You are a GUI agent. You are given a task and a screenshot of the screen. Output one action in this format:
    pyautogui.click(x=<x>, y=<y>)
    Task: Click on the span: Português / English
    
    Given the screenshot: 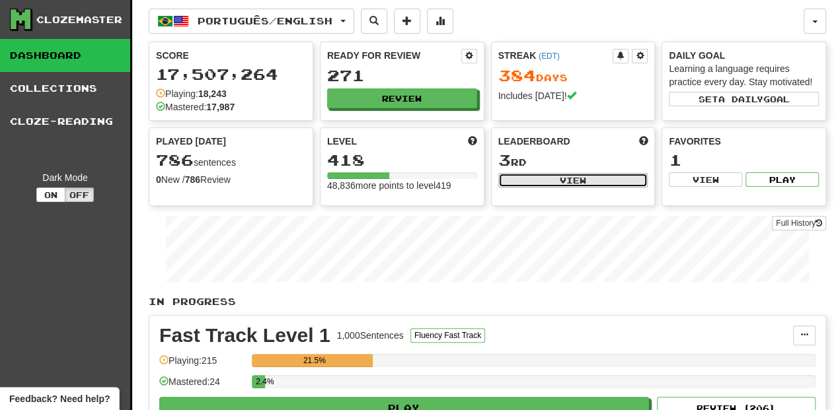 What is the action you would take?
    pyautogui.click(x=265, y=20)
    